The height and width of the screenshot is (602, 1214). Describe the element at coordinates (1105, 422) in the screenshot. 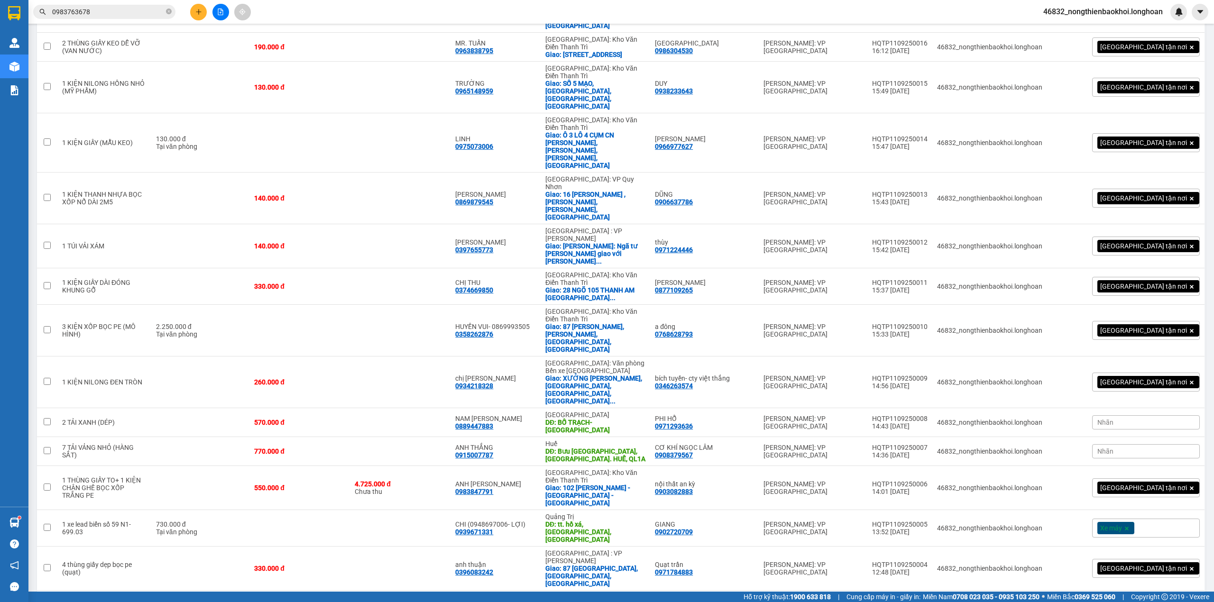

I see `span: Nhãn` at that location.